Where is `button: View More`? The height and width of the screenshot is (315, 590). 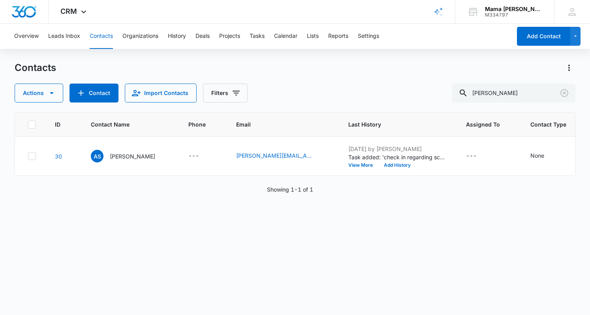
button: View More is located at coordinates (363, 165).